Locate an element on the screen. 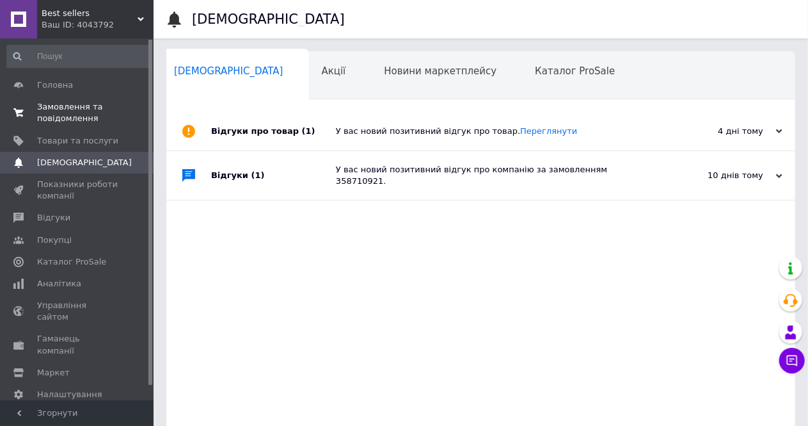  span: Відгуки is located at coordinates (54, 218).